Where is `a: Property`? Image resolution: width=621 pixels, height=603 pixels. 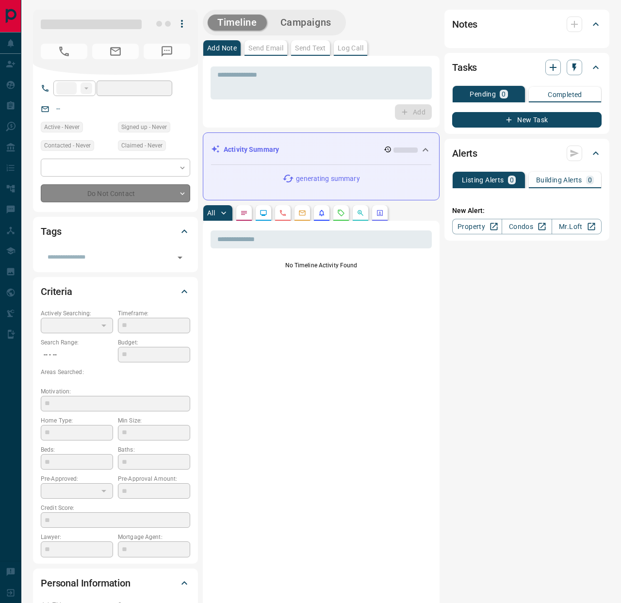
a: Property is located at coordinates (477, 227).